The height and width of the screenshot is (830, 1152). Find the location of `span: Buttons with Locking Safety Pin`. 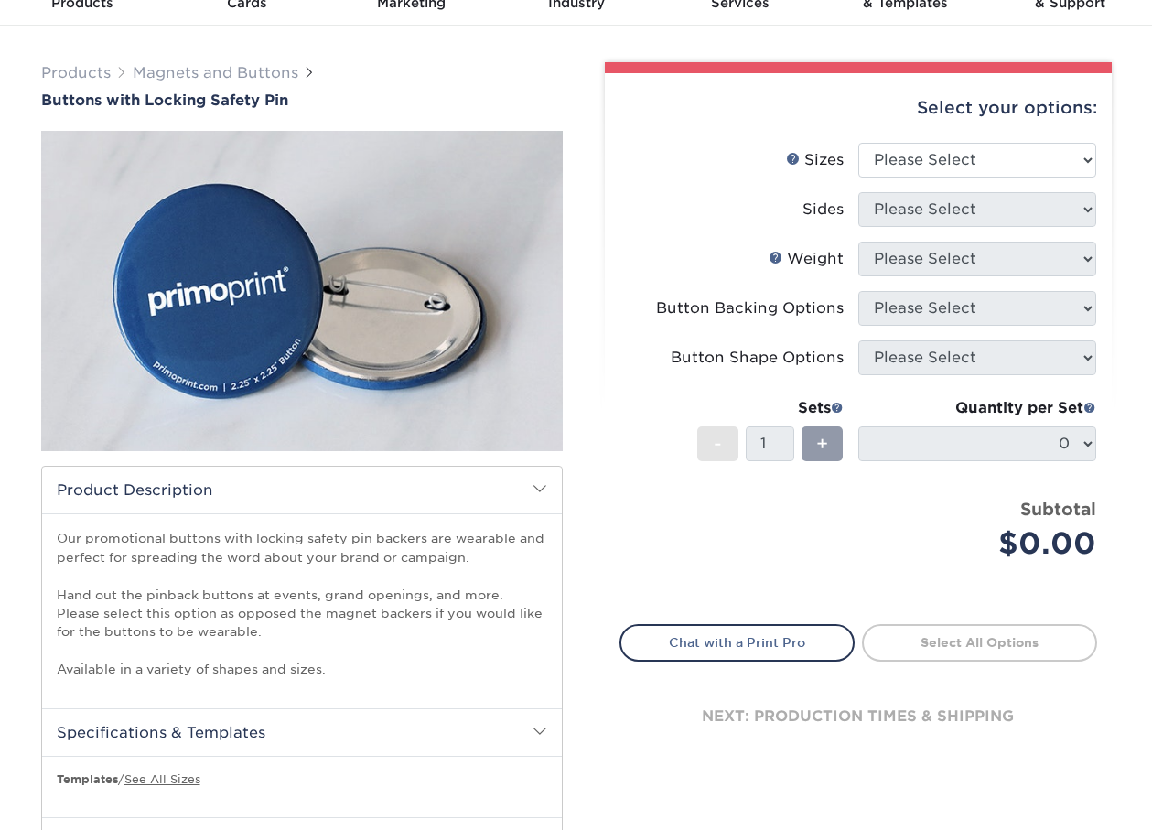

span: Buttons with Locking Safety Pin is located at coordinates (165, 100).